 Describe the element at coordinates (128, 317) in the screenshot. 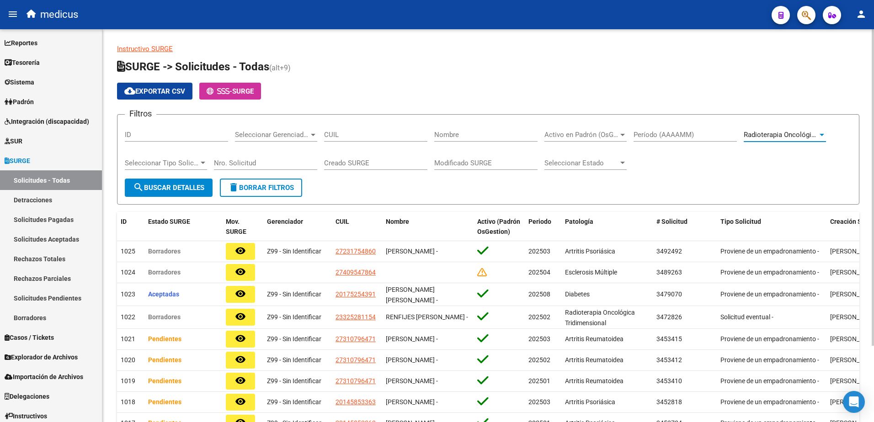

I see `span: 1022` at that location.